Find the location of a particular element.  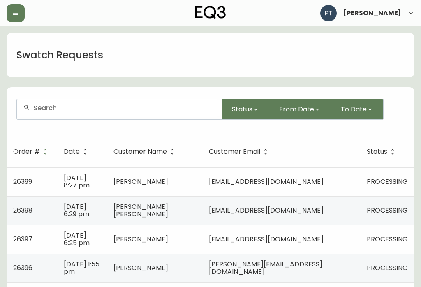

img: logo is located at coordinates (210, 12).